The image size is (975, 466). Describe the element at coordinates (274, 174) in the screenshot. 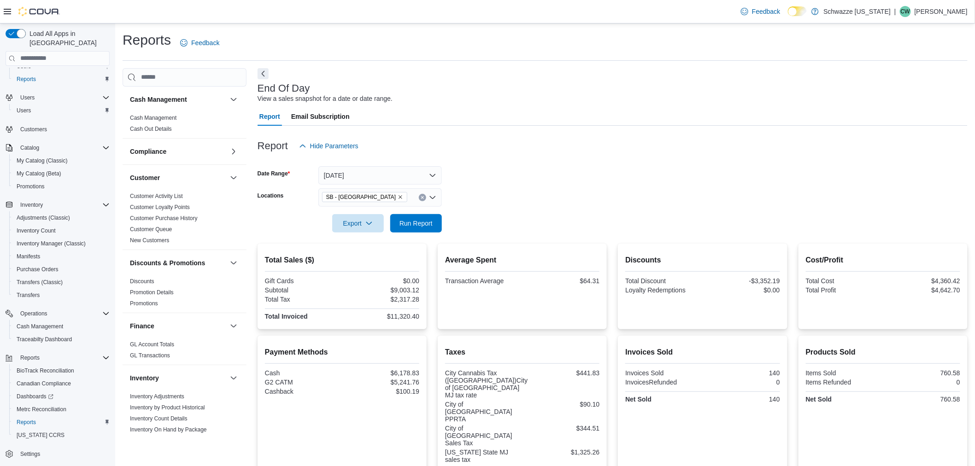

I see `label: Date Range` at that location.